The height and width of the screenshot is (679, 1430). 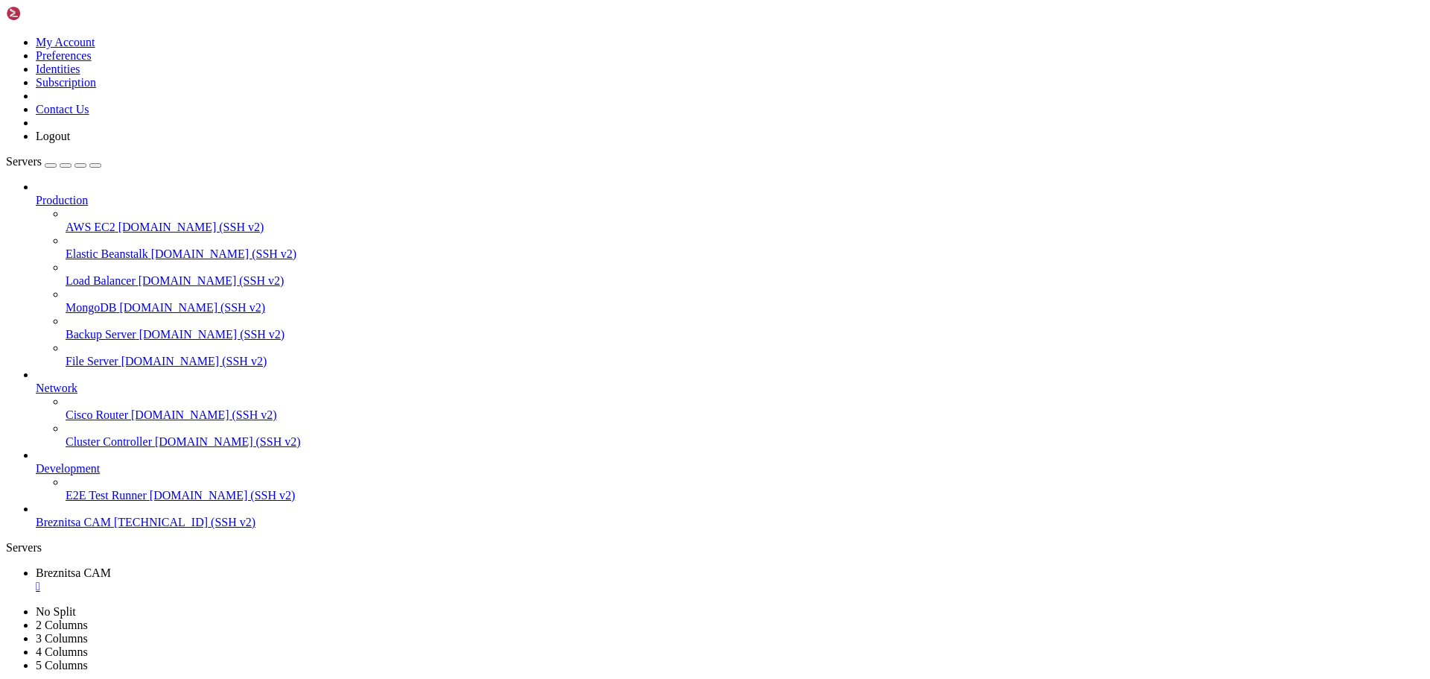 I want to click on a: Logout, so click(x=53, y=136).